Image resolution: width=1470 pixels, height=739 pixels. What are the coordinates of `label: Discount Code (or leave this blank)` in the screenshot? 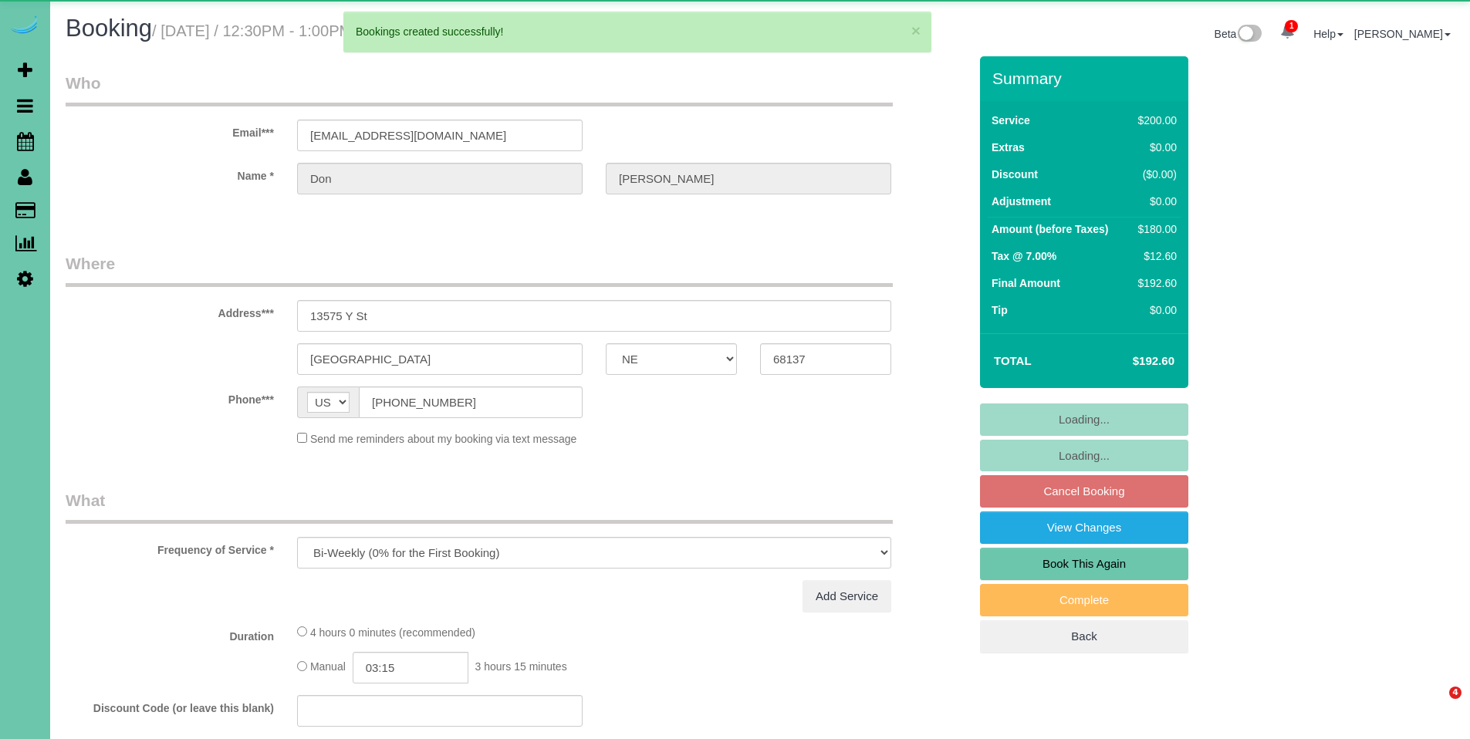 It's located at (170, 705).